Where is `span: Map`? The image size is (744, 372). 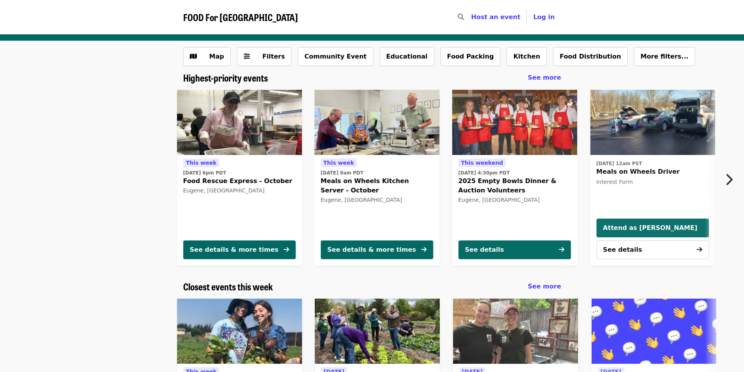
span: Map is located at coordinates (217, 56).